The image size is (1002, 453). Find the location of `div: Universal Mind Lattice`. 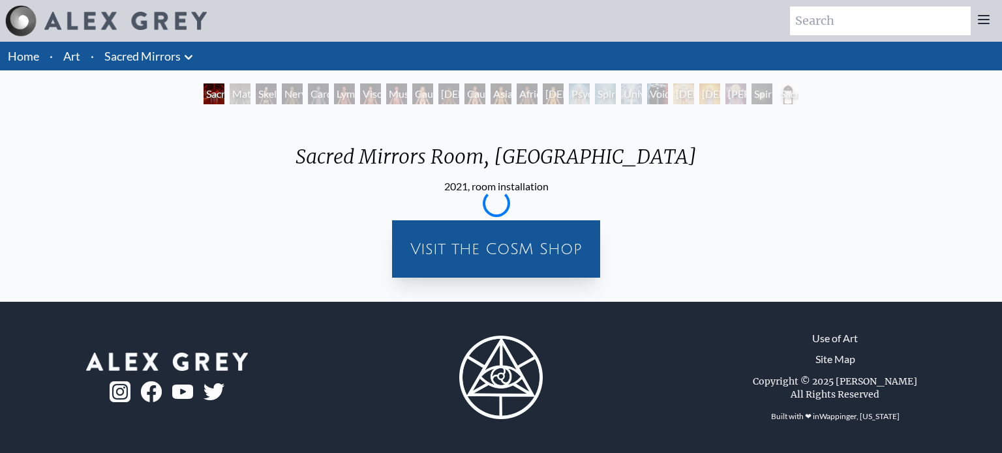

div: Universal Mind Lattice is located at coordinates (632, 94).